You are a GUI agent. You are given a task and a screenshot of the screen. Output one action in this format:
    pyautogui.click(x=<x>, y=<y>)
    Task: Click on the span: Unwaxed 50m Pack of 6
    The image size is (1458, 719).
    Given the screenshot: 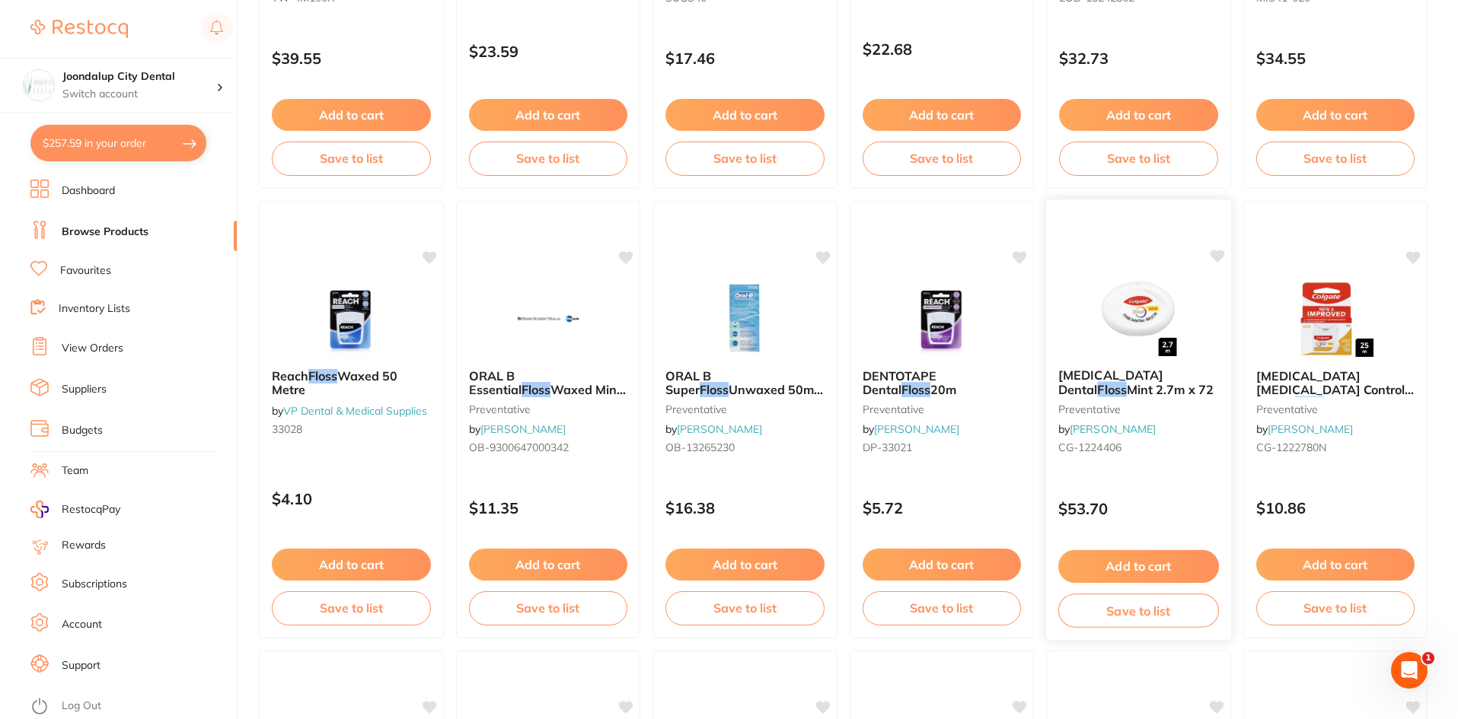 What is the action you would take?
    pyautogui.click(x=744, y=397)
    